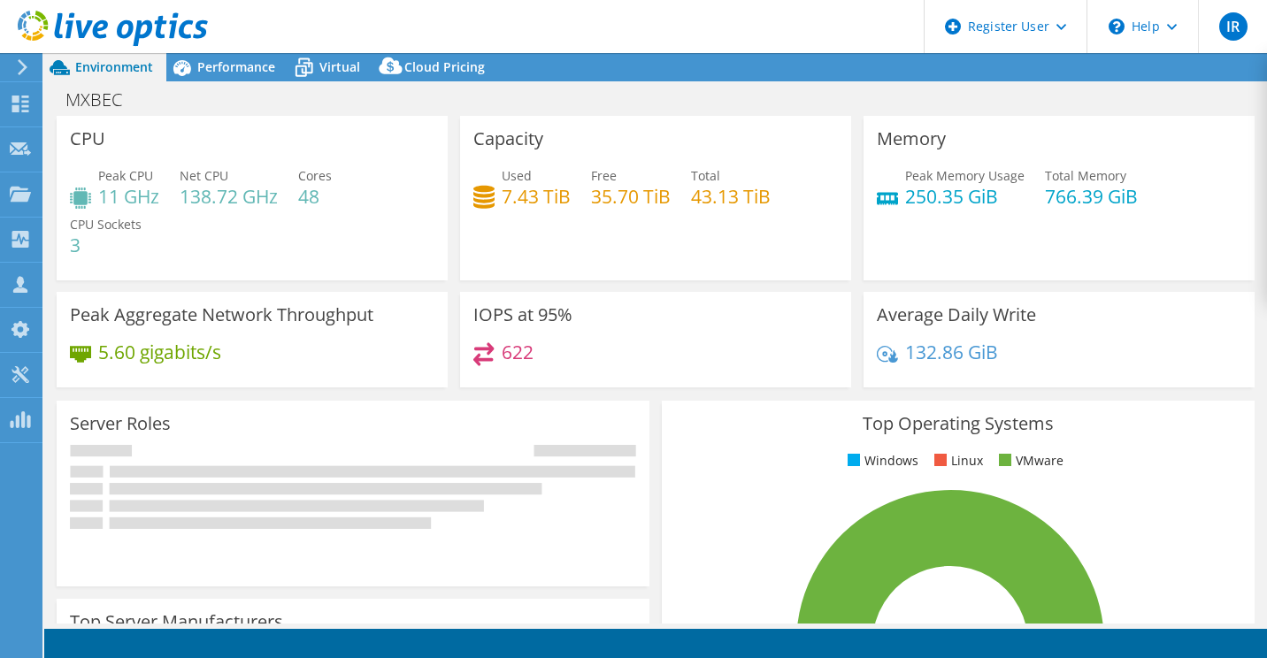 The height and width of the screenshot is (658, 1267). What do you see at coordinates (126, 175) in the screenshot?
I see `span: Peak CPU` at bounding box center [126, 175].